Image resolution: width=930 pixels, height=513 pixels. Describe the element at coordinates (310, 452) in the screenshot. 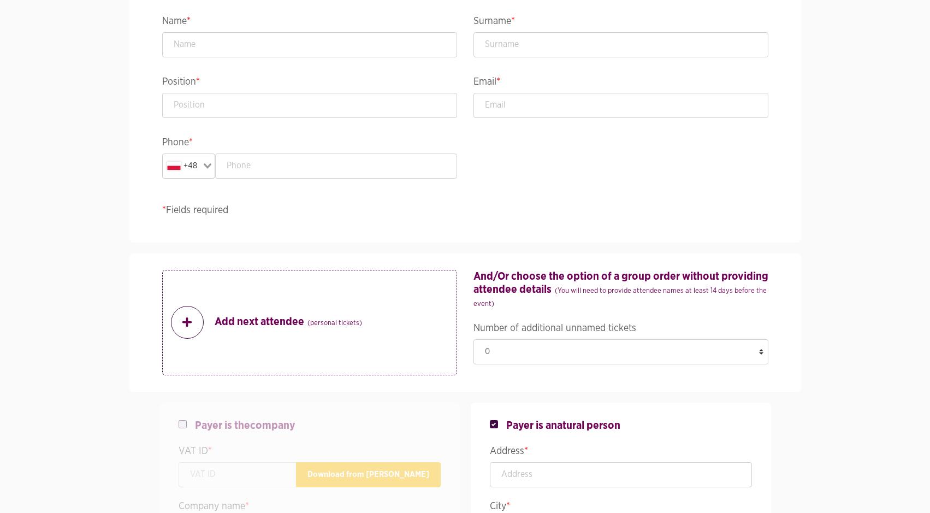

I see `legend: VAT ID` at that location.